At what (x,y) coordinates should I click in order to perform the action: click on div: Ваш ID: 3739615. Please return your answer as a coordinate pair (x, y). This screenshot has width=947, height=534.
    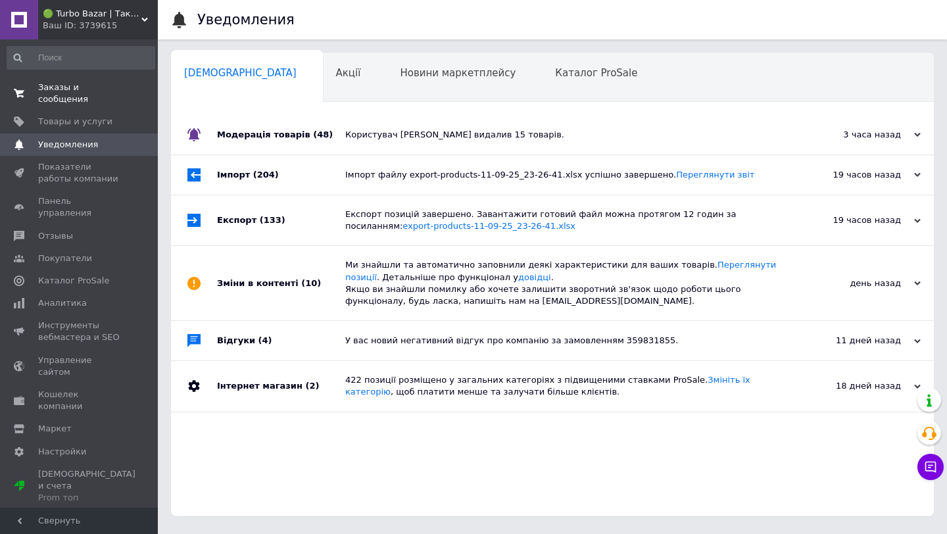
    Looking at the image, I should click on (100, 26).